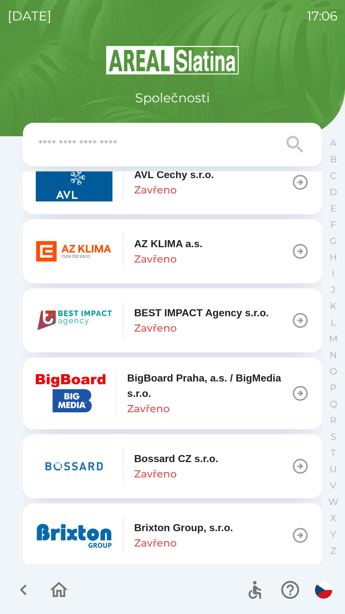 The width and height of the screenshot is (345, 614). I want to click on button: M, so click(333, 338).